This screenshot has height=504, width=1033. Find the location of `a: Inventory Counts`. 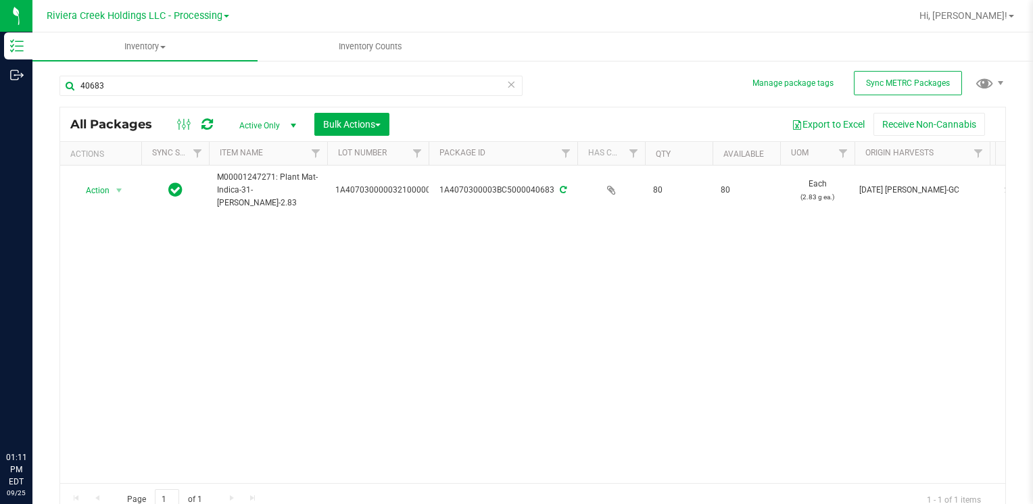

a: Inventory Counts is located at coordinates (370, 47).